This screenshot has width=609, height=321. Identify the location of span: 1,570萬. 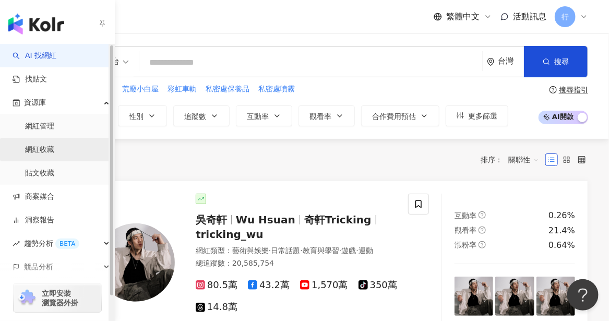
(324, 285).